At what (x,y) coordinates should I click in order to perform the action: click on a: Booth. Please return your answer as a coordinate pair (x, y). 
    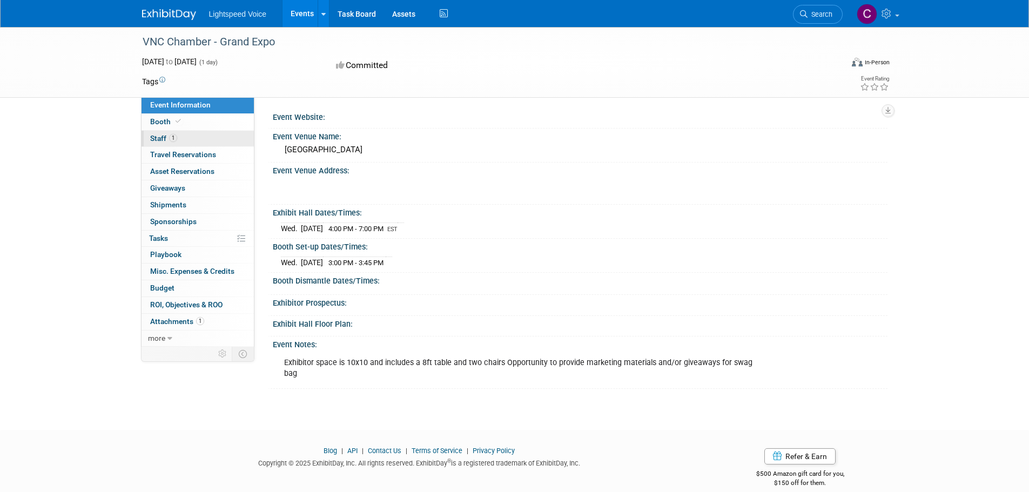
    Looking at the image, I should click on (198, 122).